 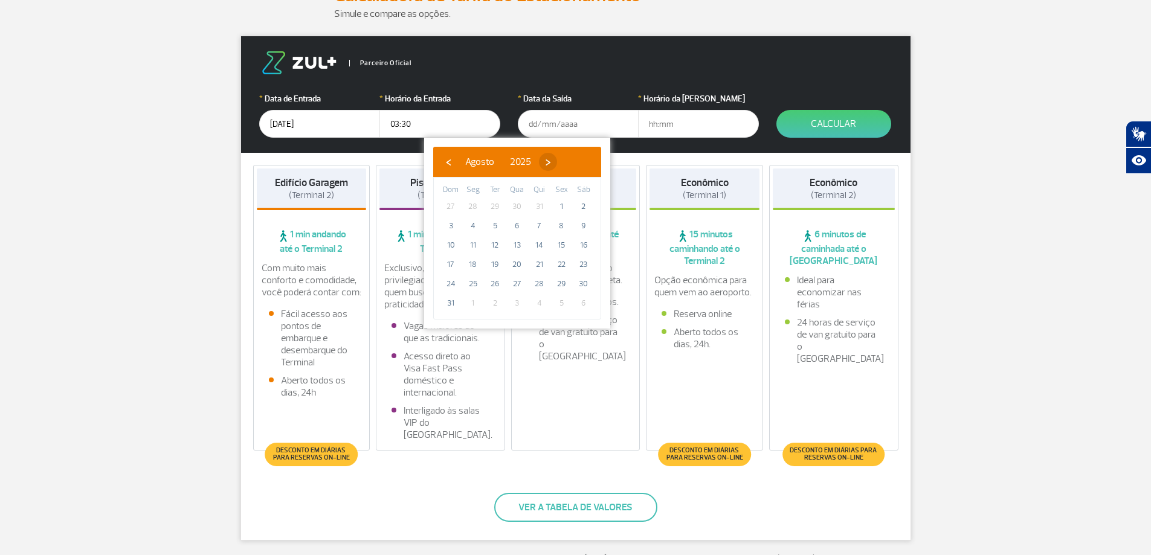 I want to click on span: 13, so click(x=517, y=245).